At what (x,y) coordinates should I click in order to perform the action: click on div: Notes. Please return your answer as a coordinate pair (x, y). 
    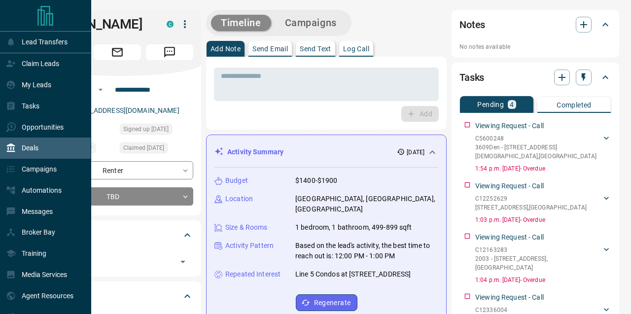
    Looking at the image, I should click on (535, 25).